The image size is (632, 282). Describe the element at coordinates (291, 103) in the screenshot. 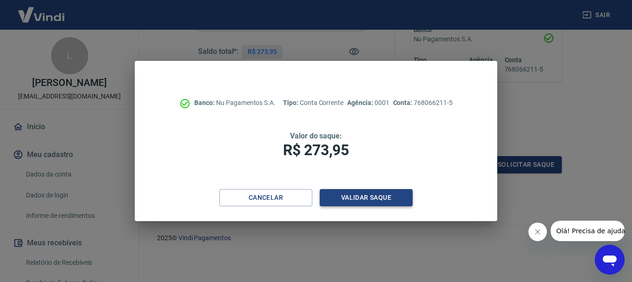

I see `span: Tipo:` at that location.